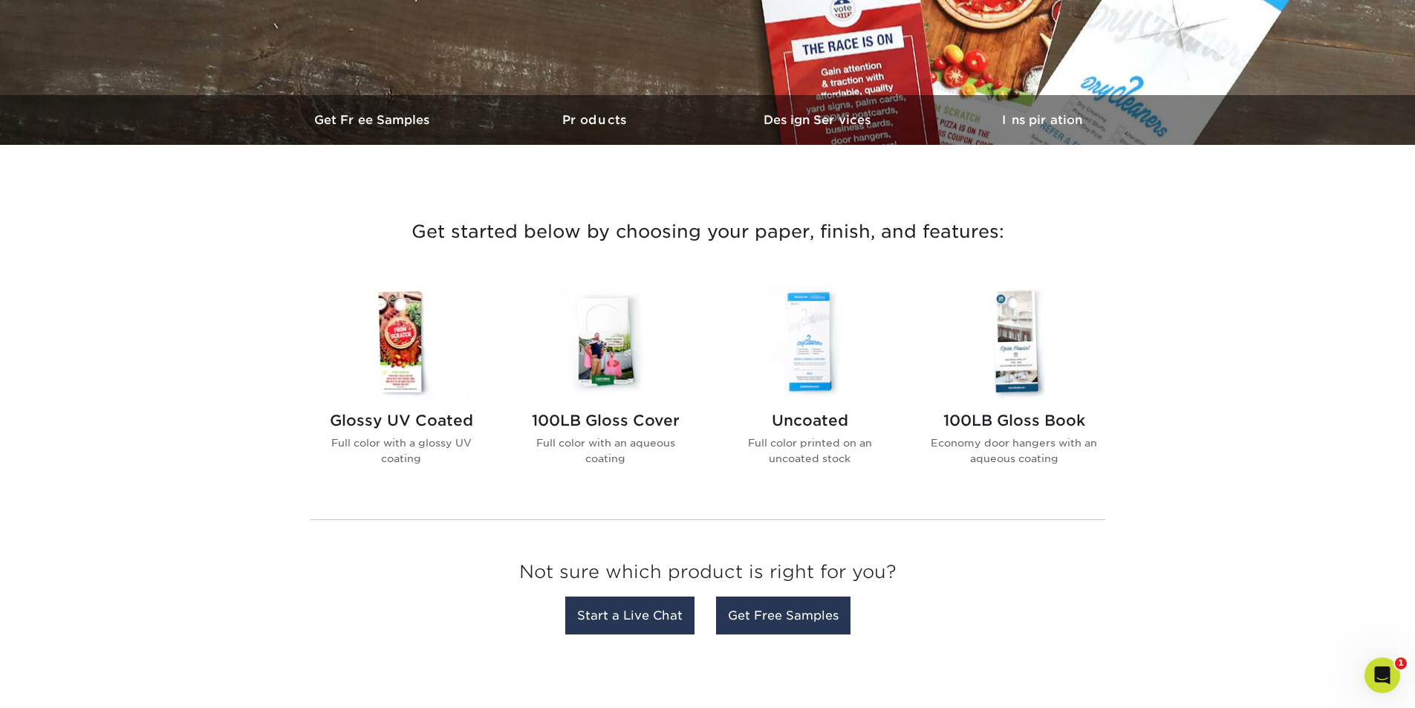 The image size is (1415, 708). What do you see at coordinates (605, 450) in the screenshot?
I see `p: Full color with an aqueous coating` at bounding box center [605, 450].